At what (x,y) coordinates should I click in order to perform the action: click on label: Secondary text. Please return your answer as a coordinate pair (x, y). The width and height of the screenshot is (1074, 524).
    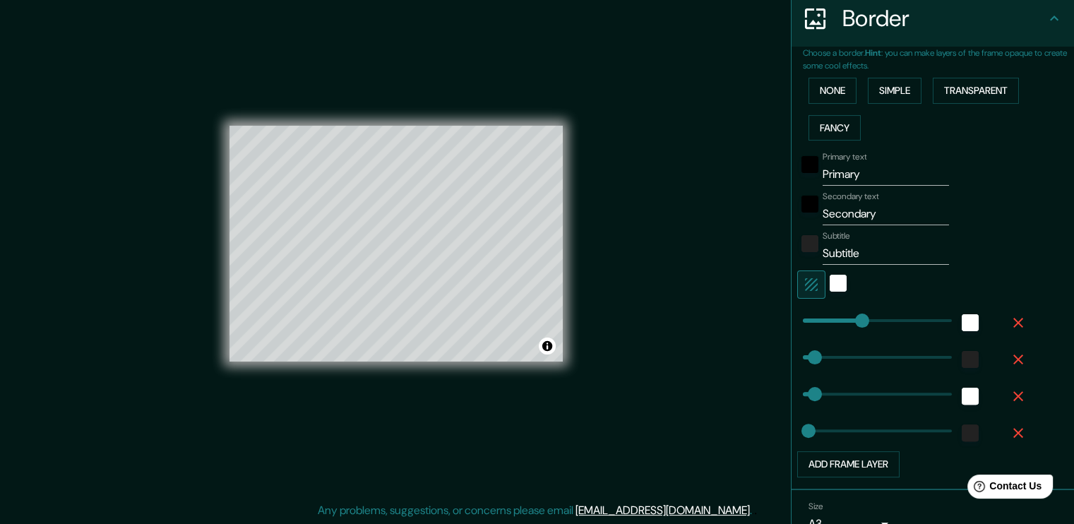
    Looking at the image, I should click on (851, 196).